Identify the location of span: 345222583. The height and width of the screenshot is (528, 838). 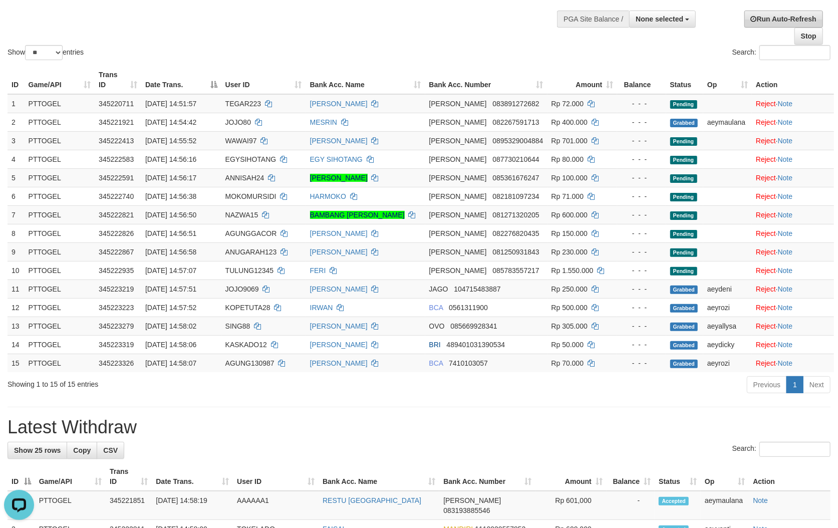
(116, 159).